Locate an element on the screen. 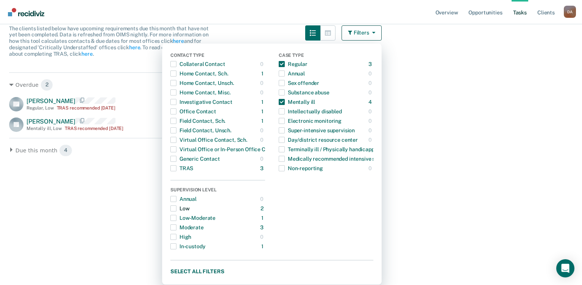  div: Sex offender is located at coordinates (299, 83).